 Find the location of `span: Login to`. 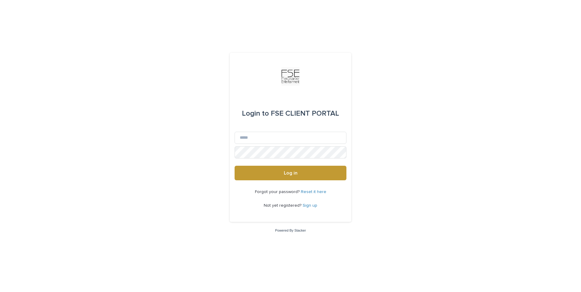

span: Login to is located at coordinates (255, 114).